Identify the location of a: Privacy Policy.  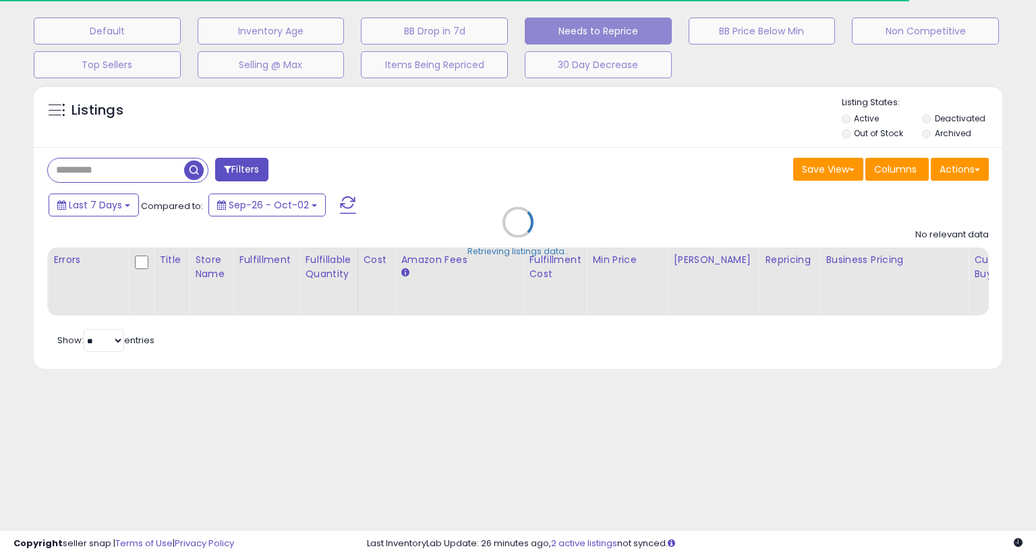
(204, 543).